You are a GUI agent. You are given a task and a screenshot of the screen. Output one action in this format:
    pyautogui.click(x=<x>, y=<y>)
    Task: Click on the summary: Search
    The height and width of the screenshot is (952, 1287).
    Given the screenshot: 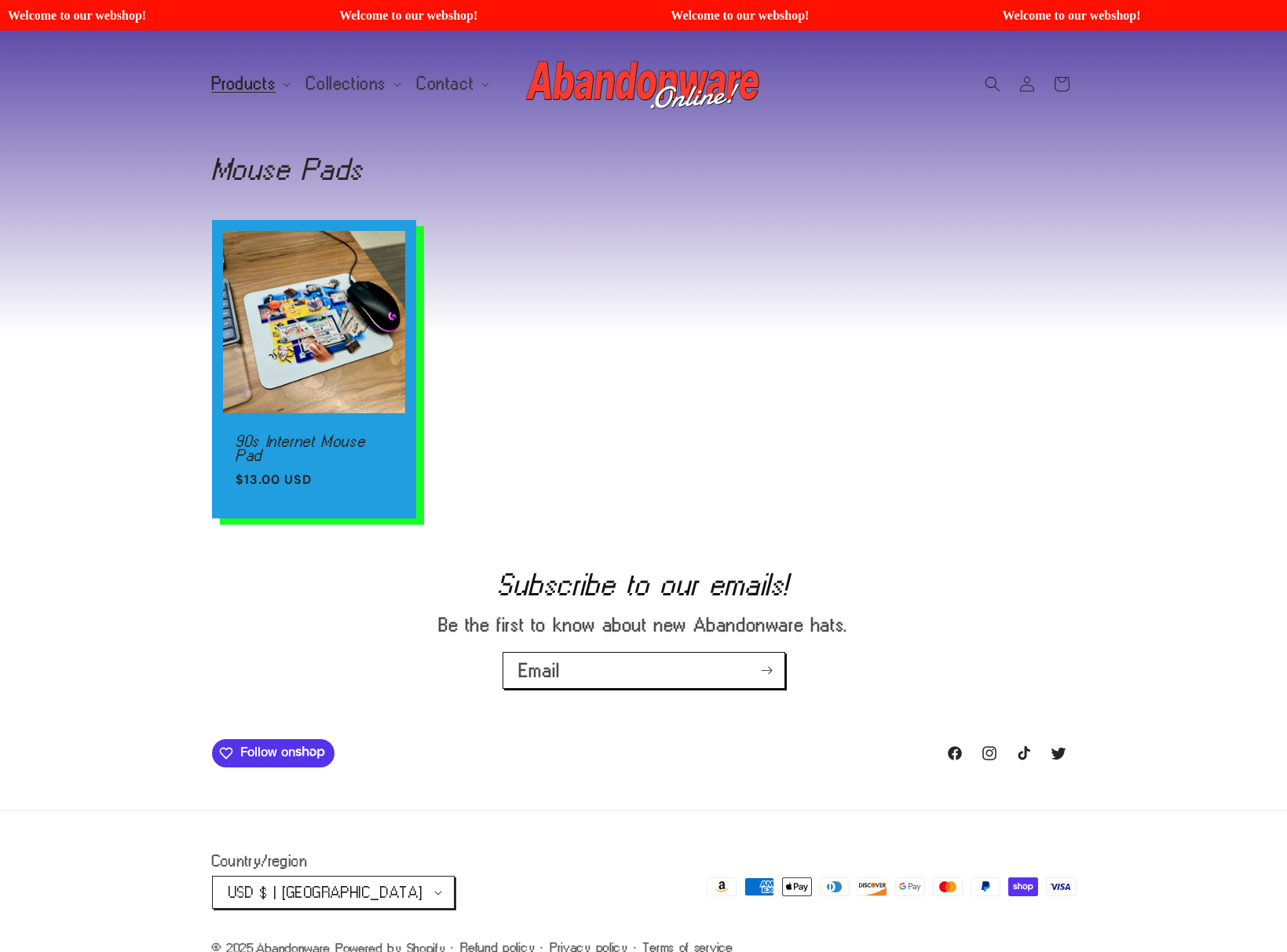 What is the action you would take?
    pyautogui.click(x=993, y=84)
    